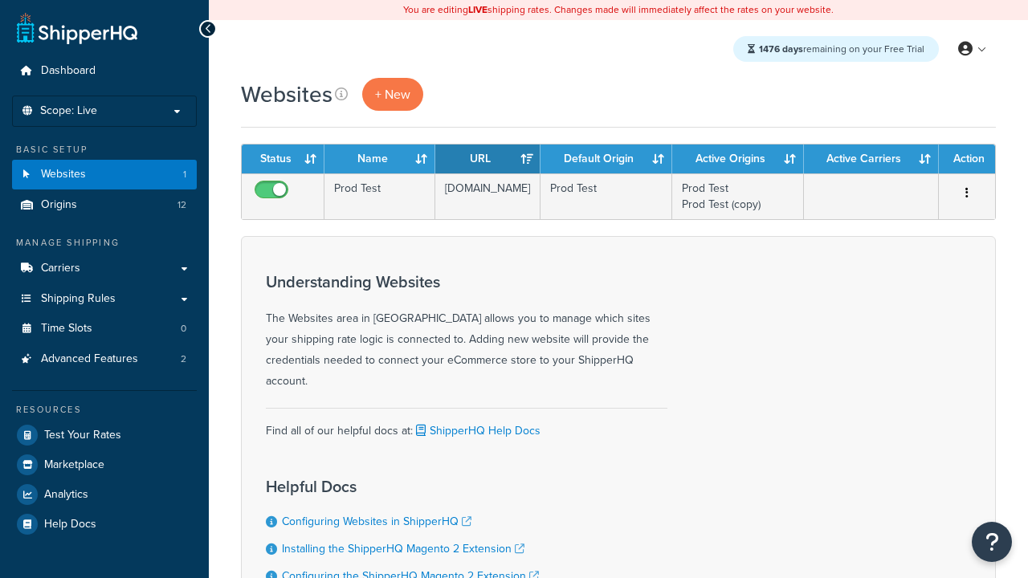  What do you see at coordinates (104, 465) in the screenshot?
I see `li: Marketplace` at bounding box center [104, 465].